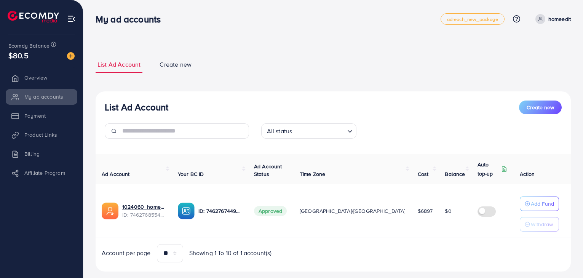  What do you see at coordinates (110, 211) in the screenshot?
I see `img: ic-ads-acc.e4c84228.svg` at bounding box center [110, 211].